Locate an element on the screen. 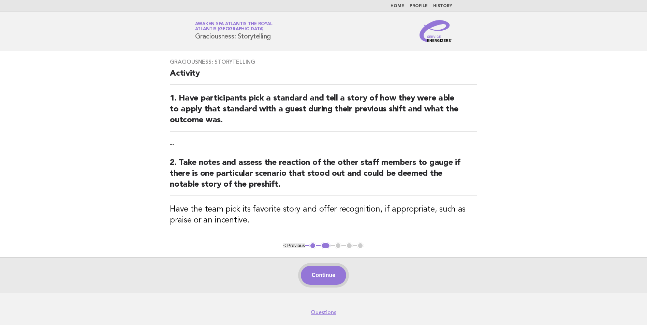  h2: Activity is located at coordinates (323, 76).